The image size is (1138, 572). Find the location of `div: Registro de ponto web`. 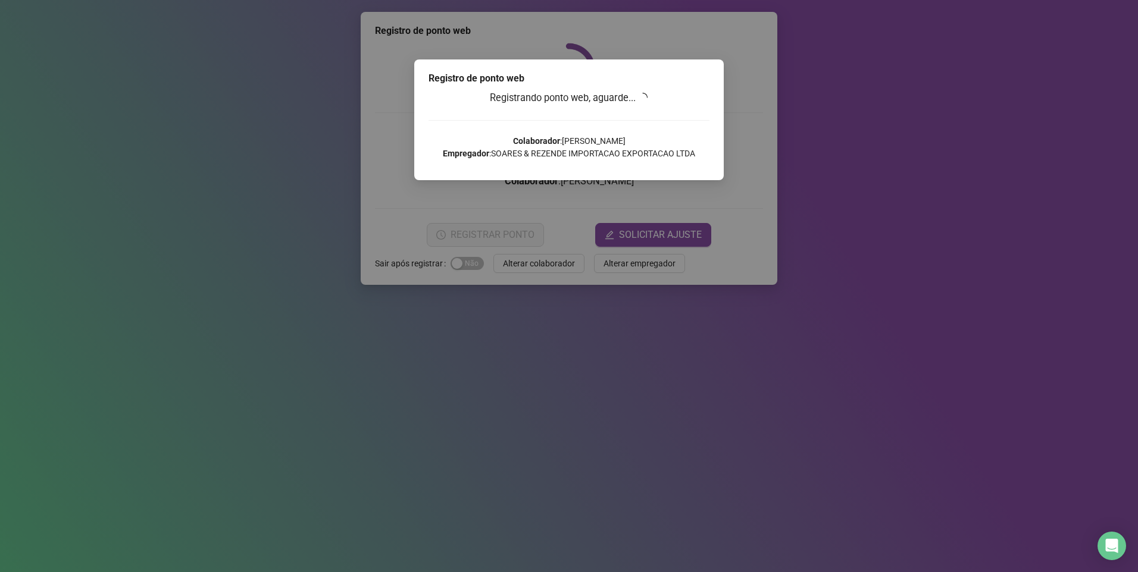

div: Registro de ponto web is located at coordinates (569, 79).